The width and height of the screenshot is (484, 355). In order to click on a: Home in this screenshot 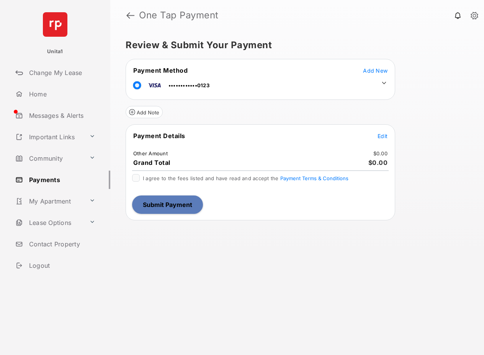, I will do `click(61, 94)`.